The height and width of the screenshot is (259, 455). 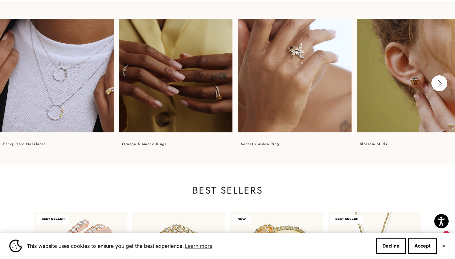 What do you see at coordinates (24, 144) in the screenshot?
I see `p: fancy halo necklaces` at bounding box center [24, 144].